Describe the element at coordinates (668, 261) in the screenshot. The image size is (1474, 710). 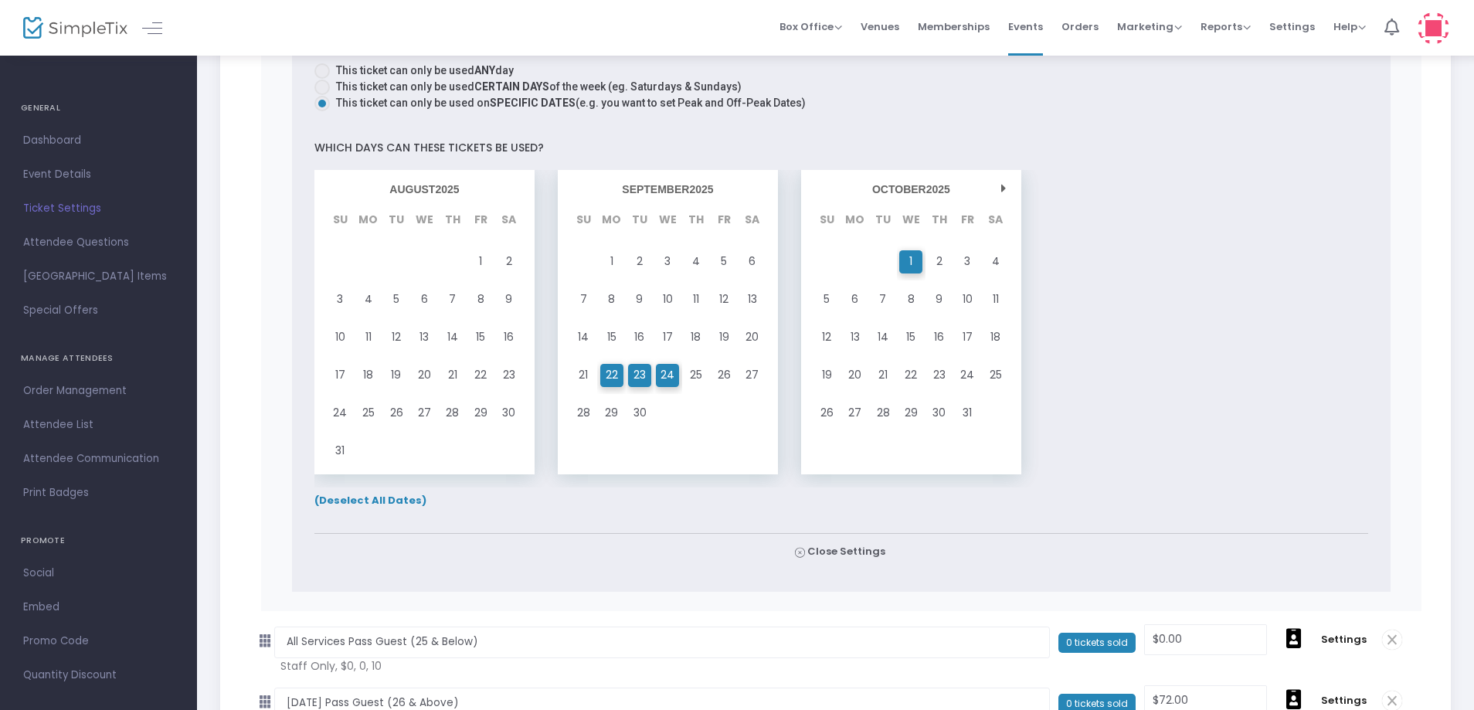
I see `span: 3` at that location.